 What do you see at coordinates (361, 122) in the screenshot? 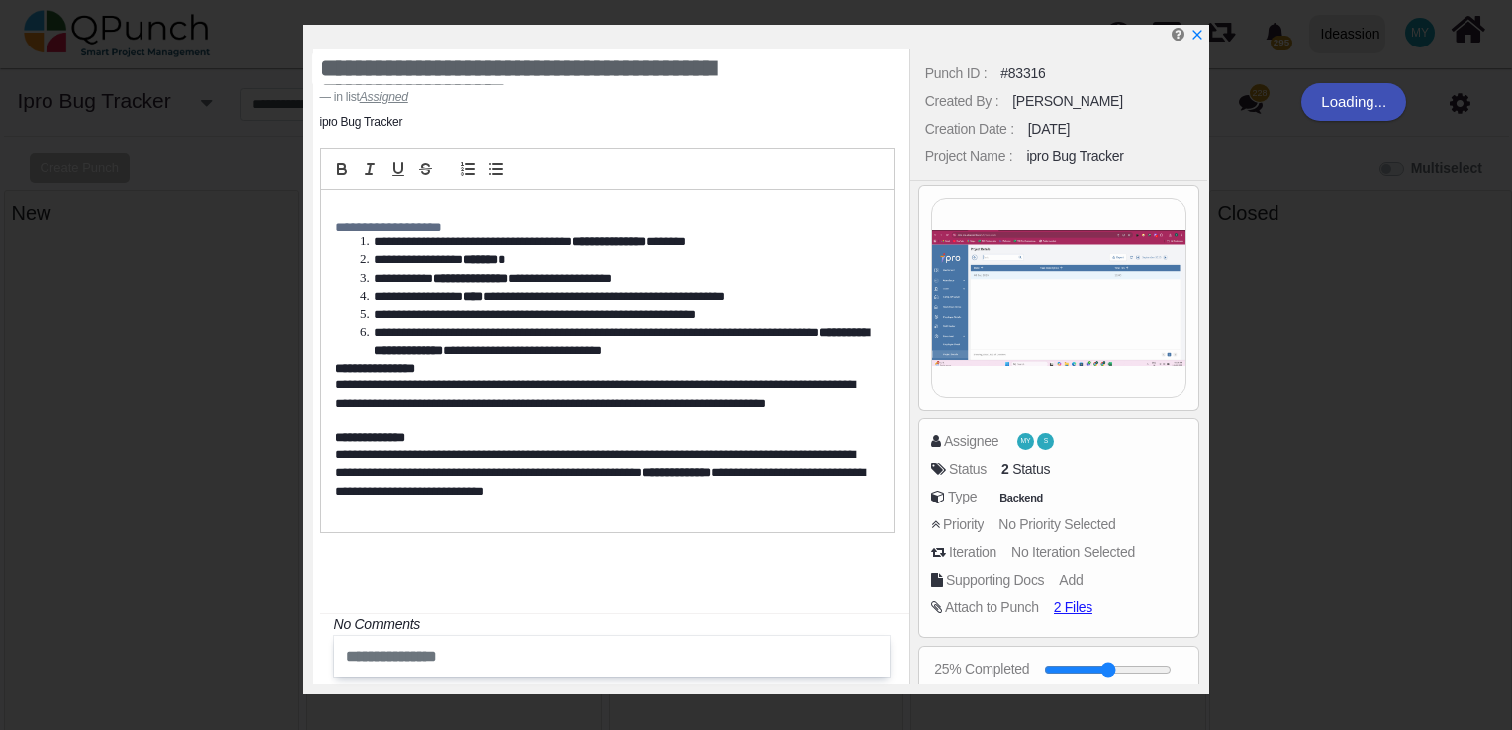
I see `li: ipro Bug Tracker` at bounding box center [361, 122].